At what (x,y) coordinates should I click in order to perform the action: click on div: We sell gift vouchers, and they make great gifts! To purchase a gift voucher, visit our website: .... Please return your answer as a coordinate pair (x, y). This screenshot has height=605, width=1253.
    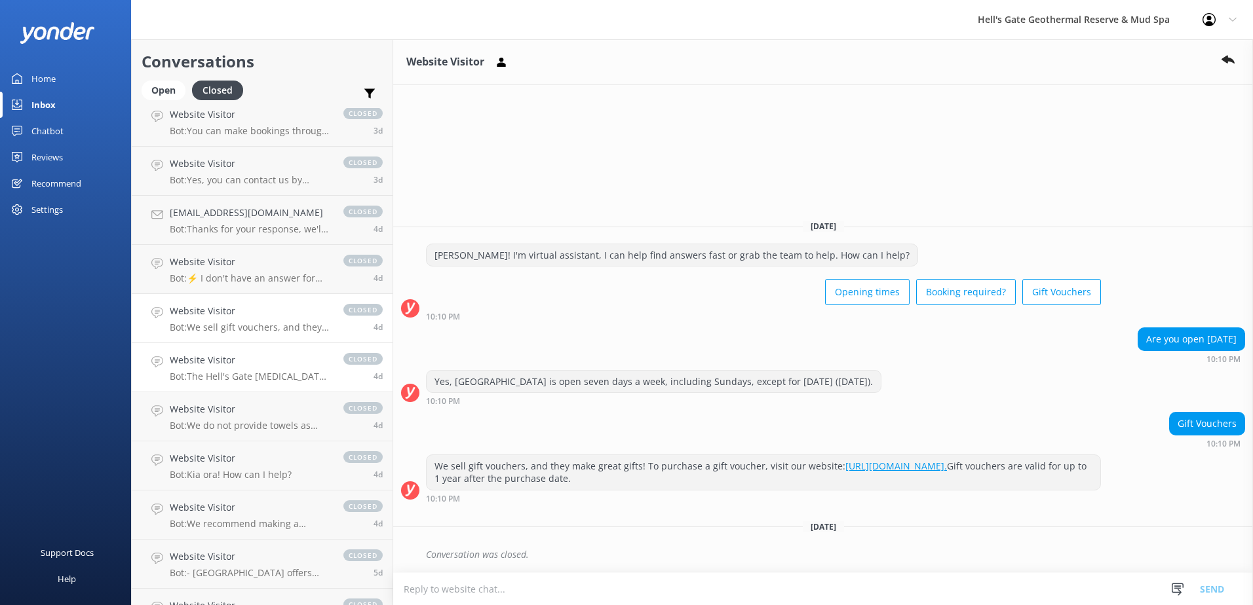
    Looking at the image, I should click on (763, 472).